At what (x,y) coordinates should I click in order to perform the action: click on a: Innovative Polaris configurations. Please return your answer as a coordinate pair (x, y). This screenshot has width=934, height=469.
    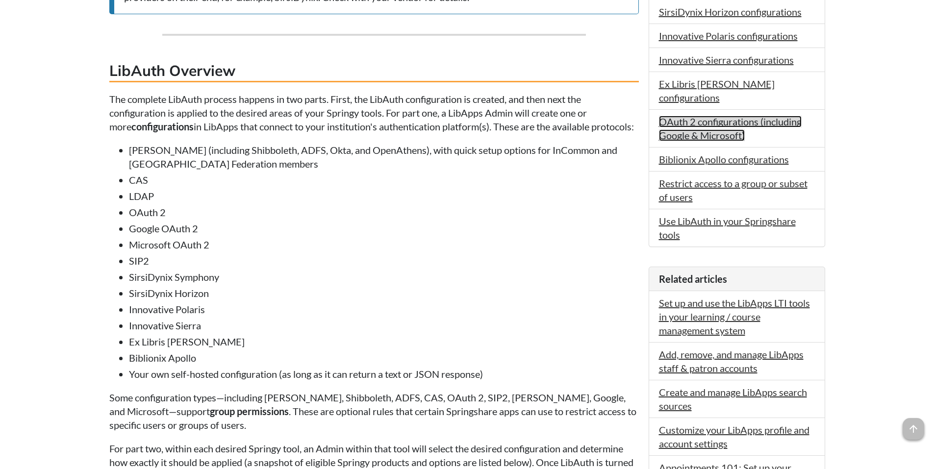
    Looking at the image, I should click on (728, 36).